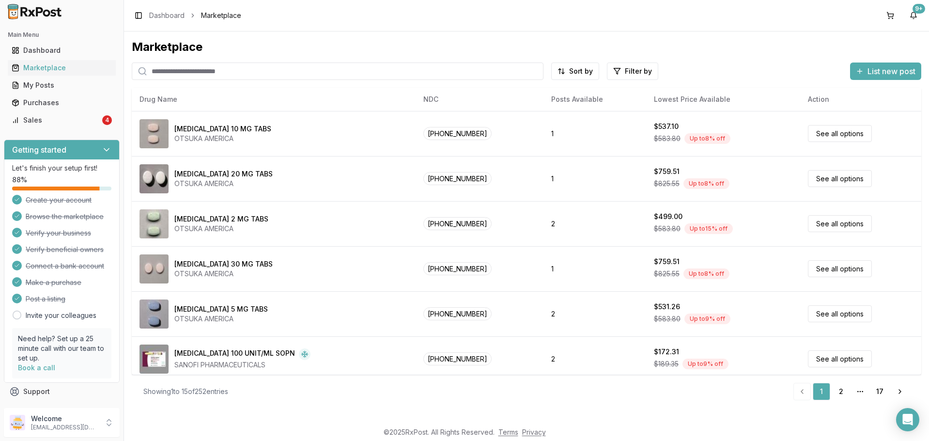  I want to click on div: Purchases, so click(62, 103).